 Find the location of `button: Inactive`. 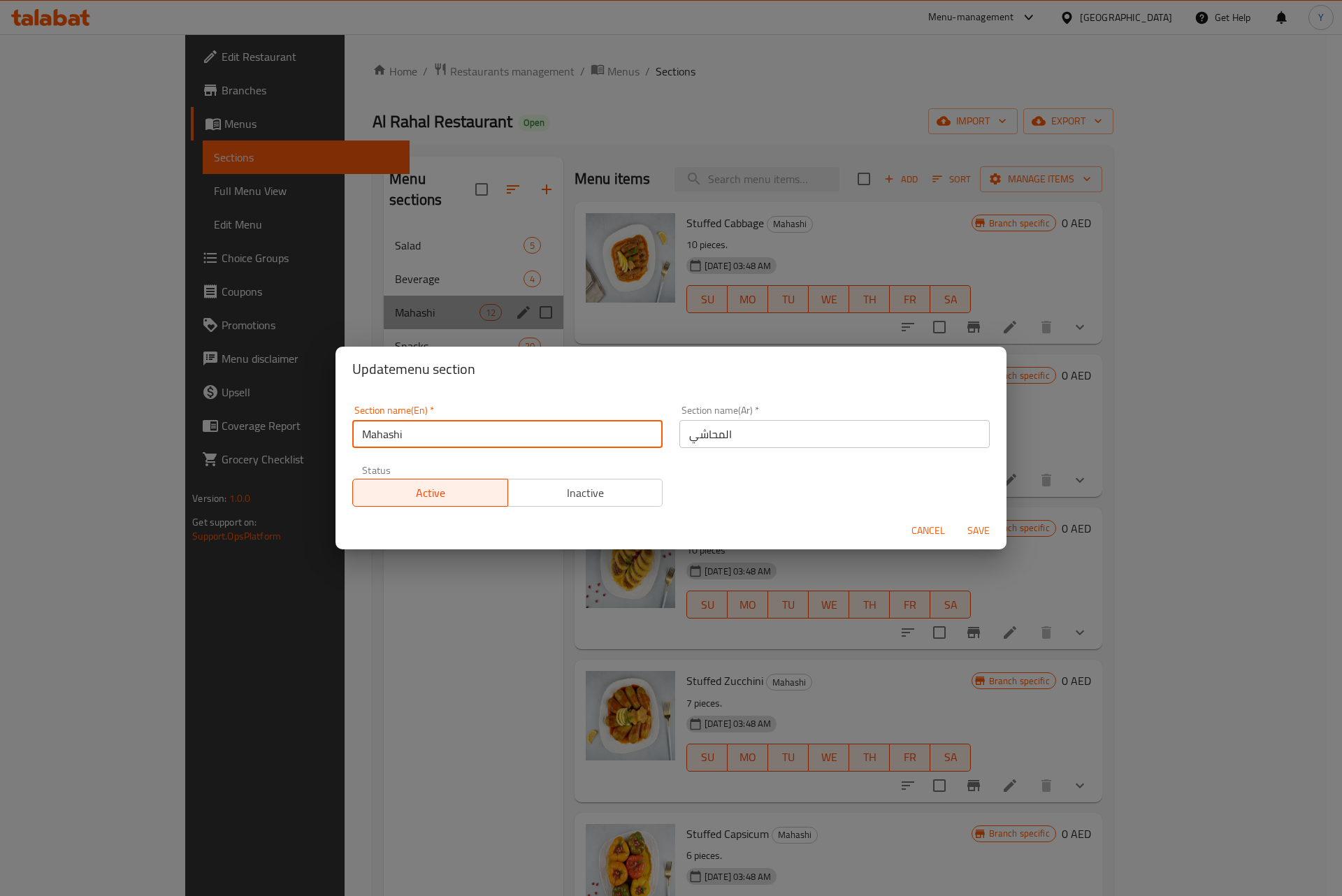

button: Inactive is located at coordinates (586, 493).